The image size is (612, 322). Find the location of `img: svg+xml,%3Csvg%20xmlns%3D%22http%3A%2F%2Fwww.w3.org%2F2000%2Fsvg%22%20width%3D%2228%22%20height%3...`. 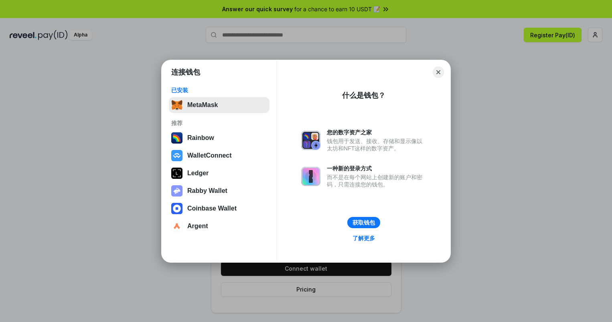

img: svg+xml,%3Csvg%20xmlns%3D%22http%3A%2F%2Fwww.w3.org%2F2000%2Fsvg%22%20width%3D%2228%22%20height%3... is located at coordinates (177, 173).